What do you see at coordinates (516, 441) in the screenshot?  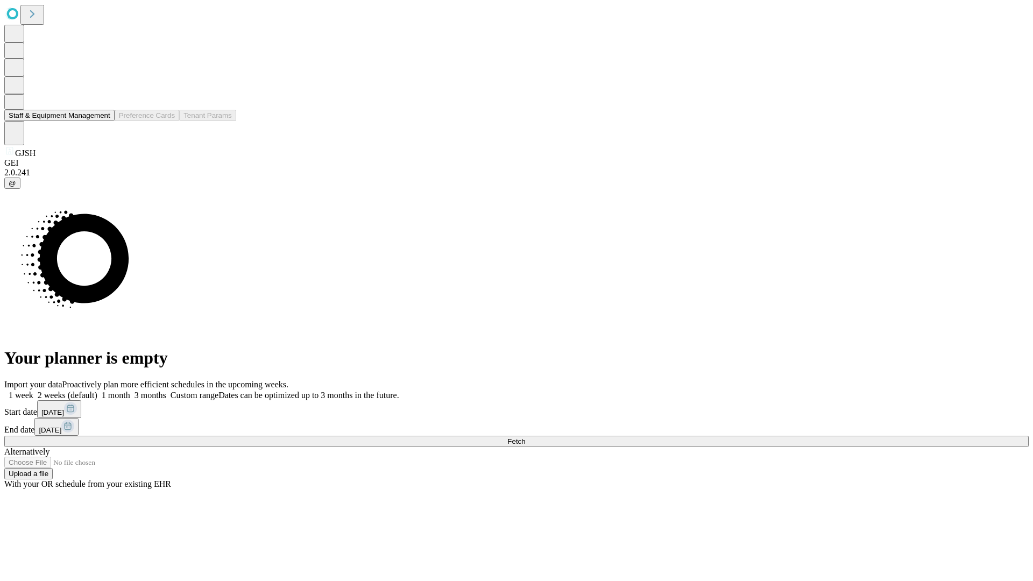 I see `span: Fetch` at bounding box center [516, 441].